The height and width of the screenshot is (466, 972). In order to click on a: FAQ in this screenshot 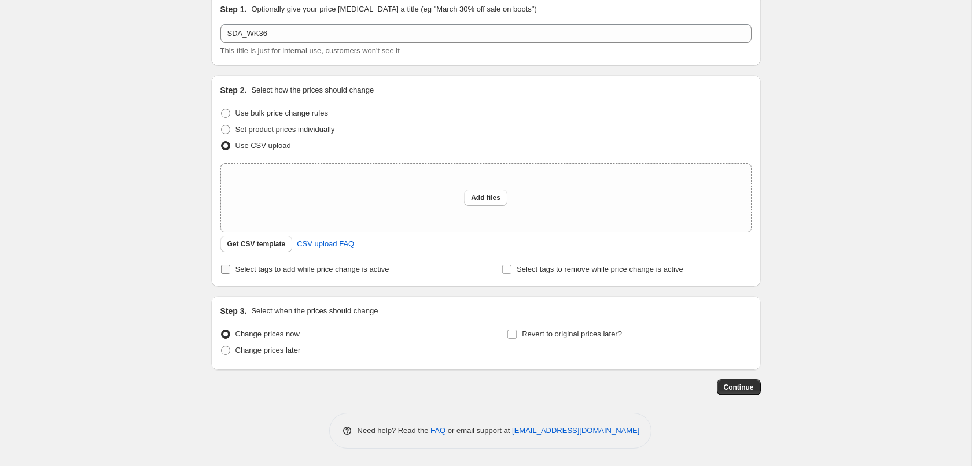, I will do `click(438, 430)`.